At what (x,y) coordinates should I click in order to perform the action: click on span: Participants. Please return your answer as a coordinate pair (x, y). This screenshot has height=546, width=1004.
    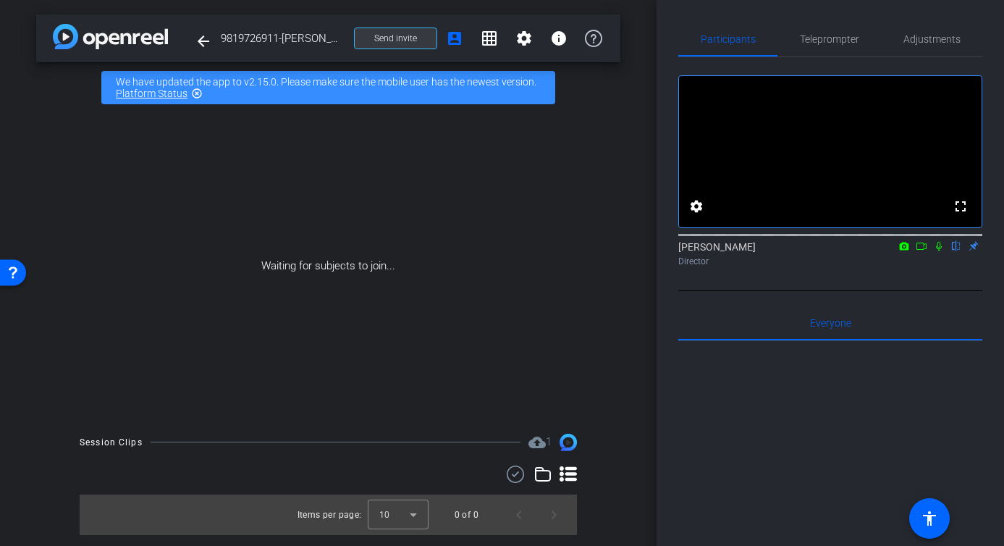
    Looking at the image, I should click on (728, 39).